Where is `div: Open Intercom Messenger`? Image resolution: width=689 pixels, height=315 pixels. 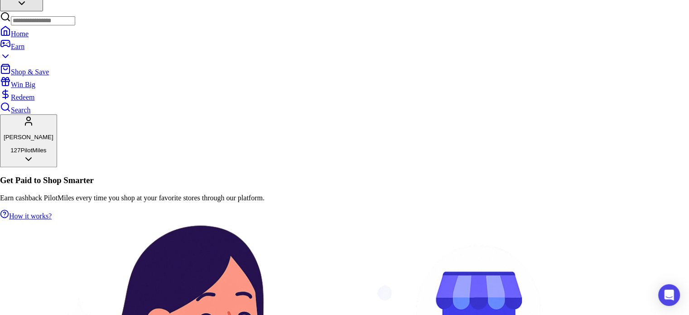 div: Open Intercom Messenger is located at coordinates (669, 295).